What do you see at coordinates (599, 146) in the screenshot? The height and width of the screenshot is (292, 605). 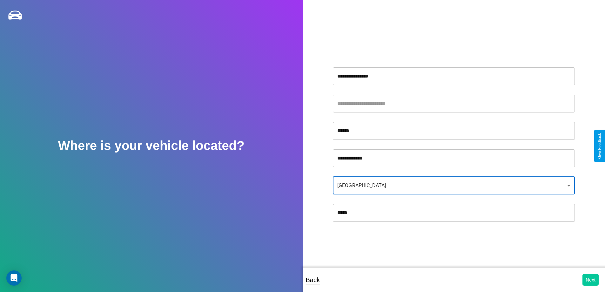 I see `div: Give Feedback` at bounding box center [599, 146].